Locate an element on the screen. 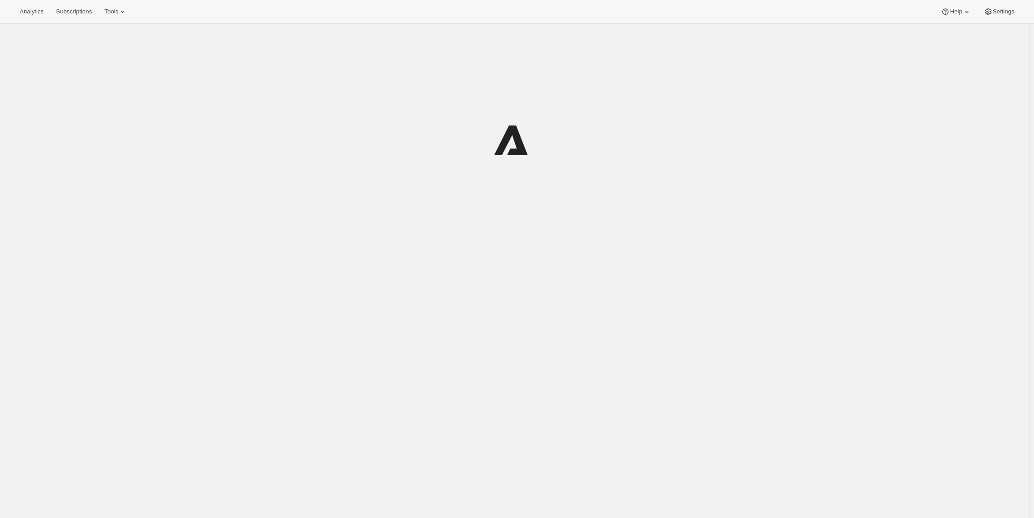 The height and width of the screenshot is (518, 1034). button: Settings is located at coordinates (999, 12).